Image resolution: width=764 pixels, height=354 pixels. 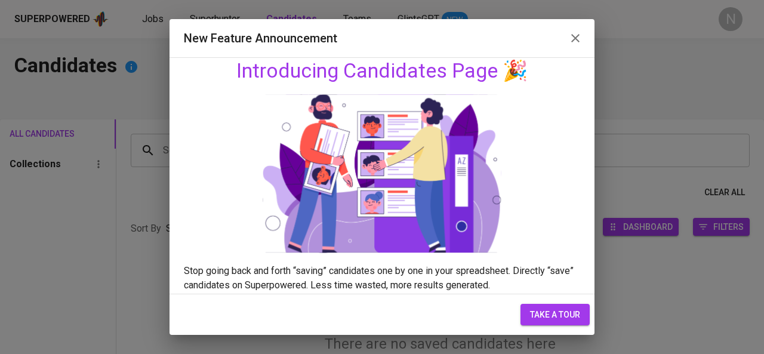 I want to click on p: Stop going back and forth “saving” candidates one by one in your spreadsheet. Directly “save” can..., so click(x=382, y=278).